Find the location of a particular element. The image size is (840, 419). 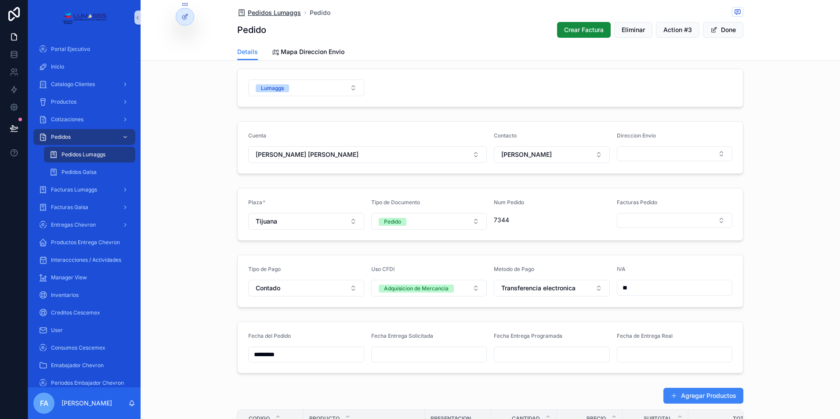

span: Inicio is located at coordinates (58, 67).